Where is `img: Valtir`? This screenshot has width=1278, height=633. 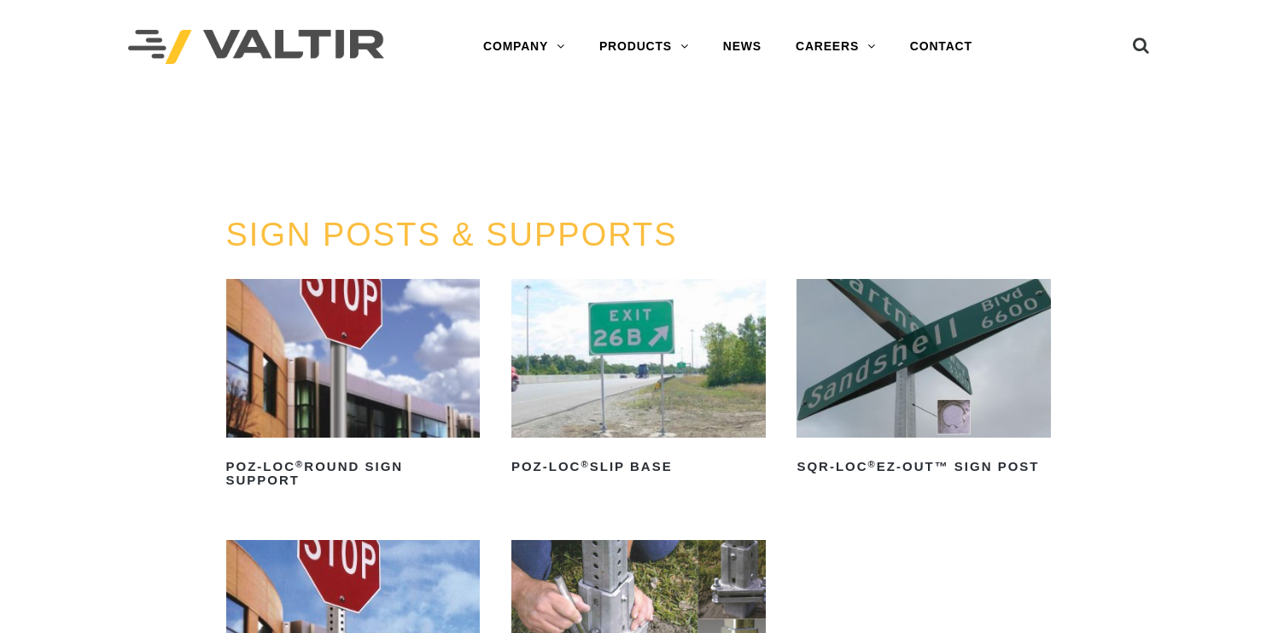 img: Valtir is located at coordinates (256, 47).